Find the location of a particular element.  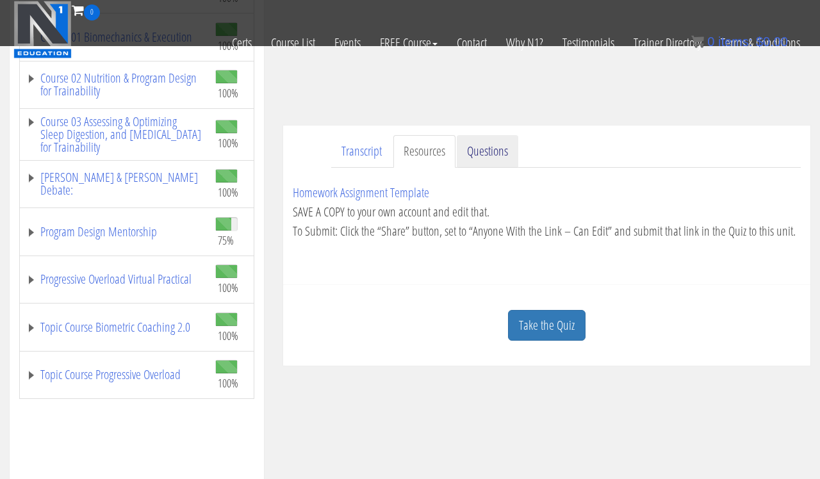

a: 0 items: $0.00 is located at coordinates (739, 42).